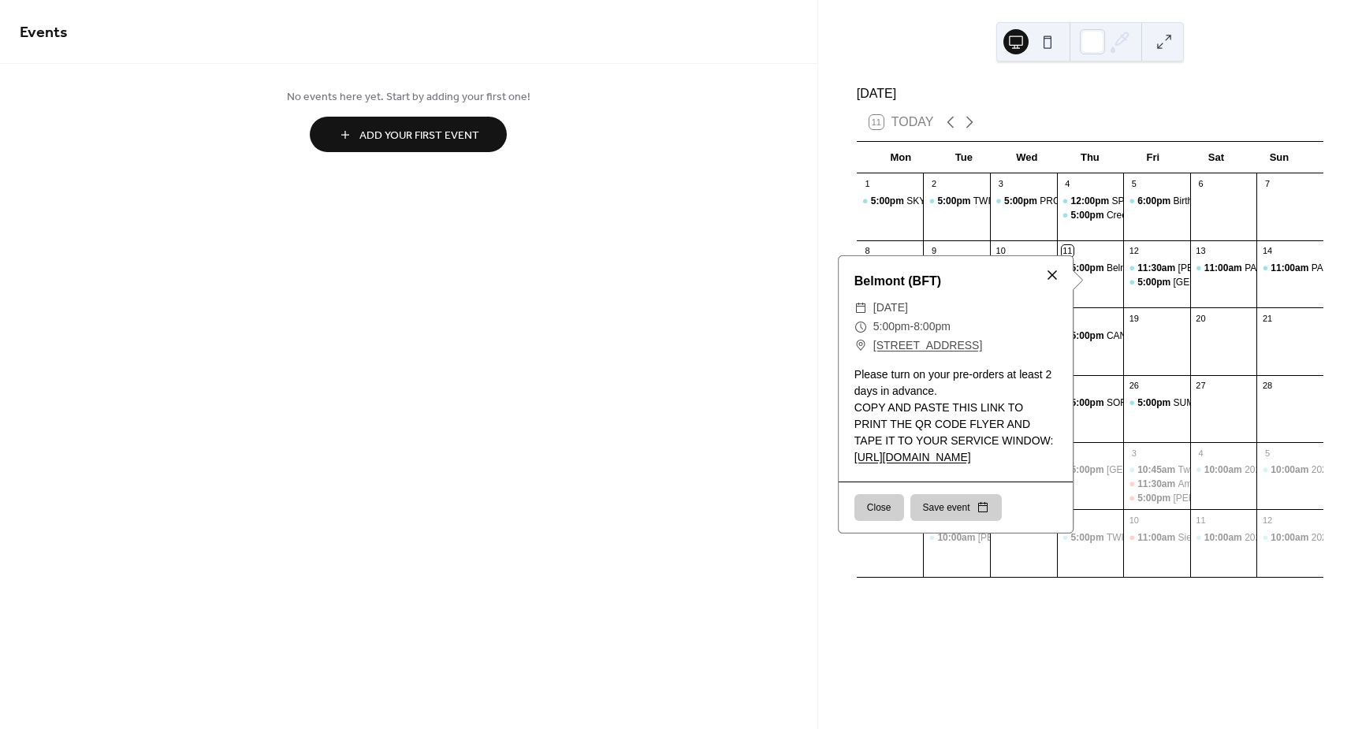  Describe the element at coordinates (1156, 268) in the screenshot. I see `div: NEAL COMMUNITIES` at that location.